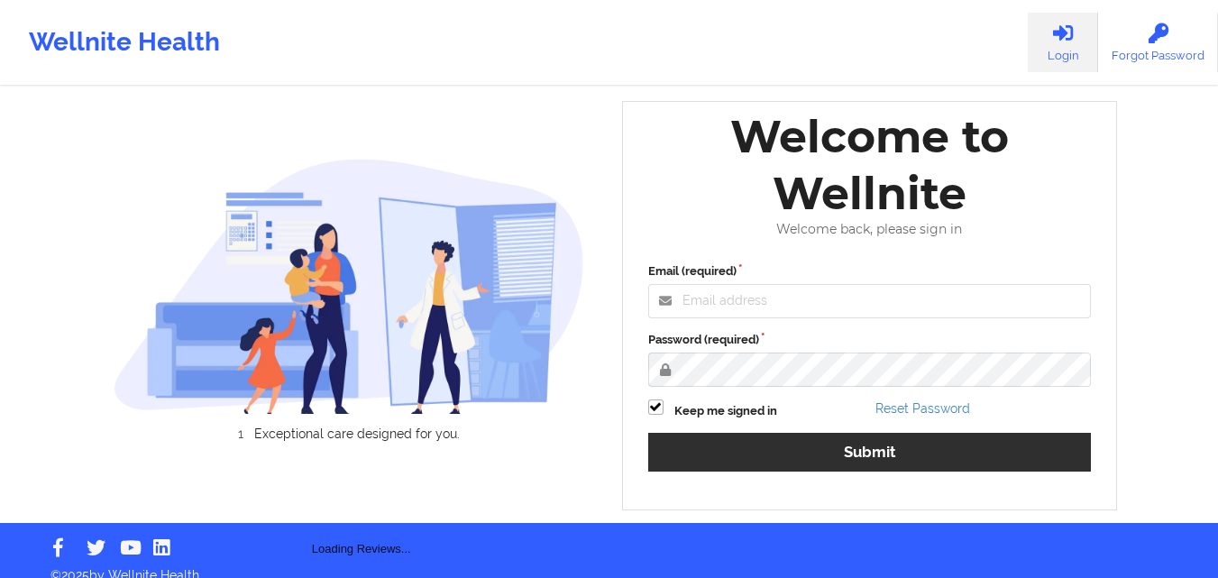 The image size is (1218, 578). Describe the element at coordinates (870, 340) in the screenshot. I see `label: Password (required)` at that location.